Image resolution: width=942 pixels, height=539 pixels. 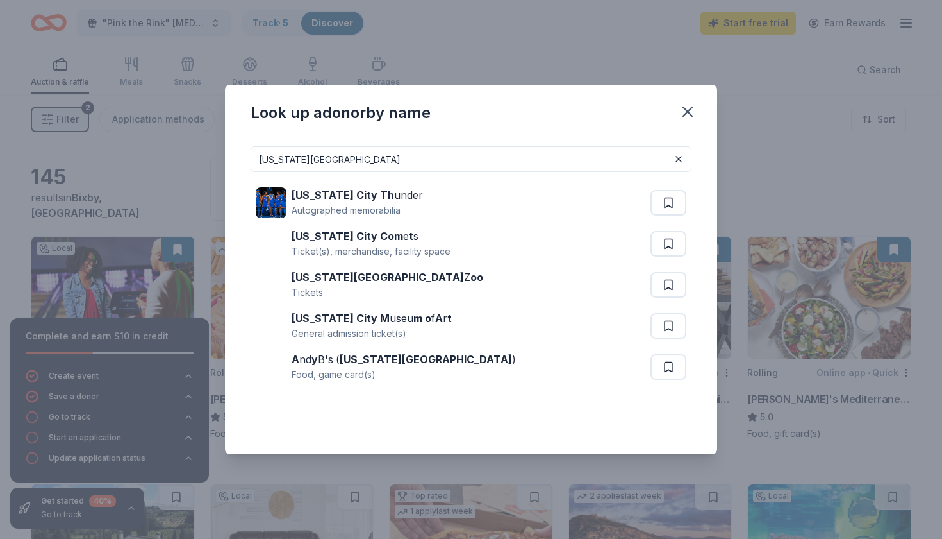 I want to click on img: Image for Oklahoma City Zoo, so click(x=271, y=285).